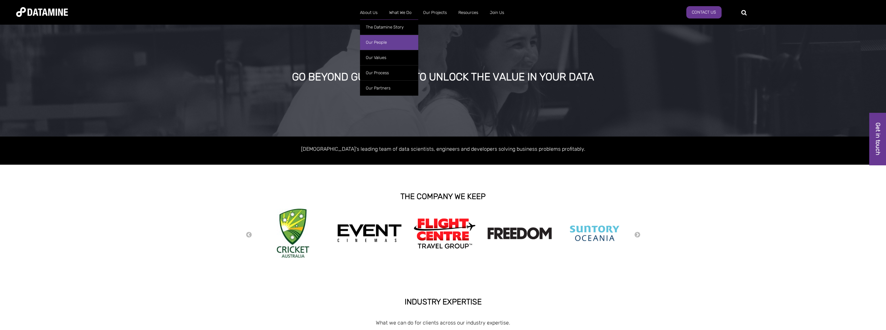 The image size is (886, 330). What do you see at coordinates (389, 88) in the screenshot?
I see `a: Our Partners` at bounding box center [389, 88].